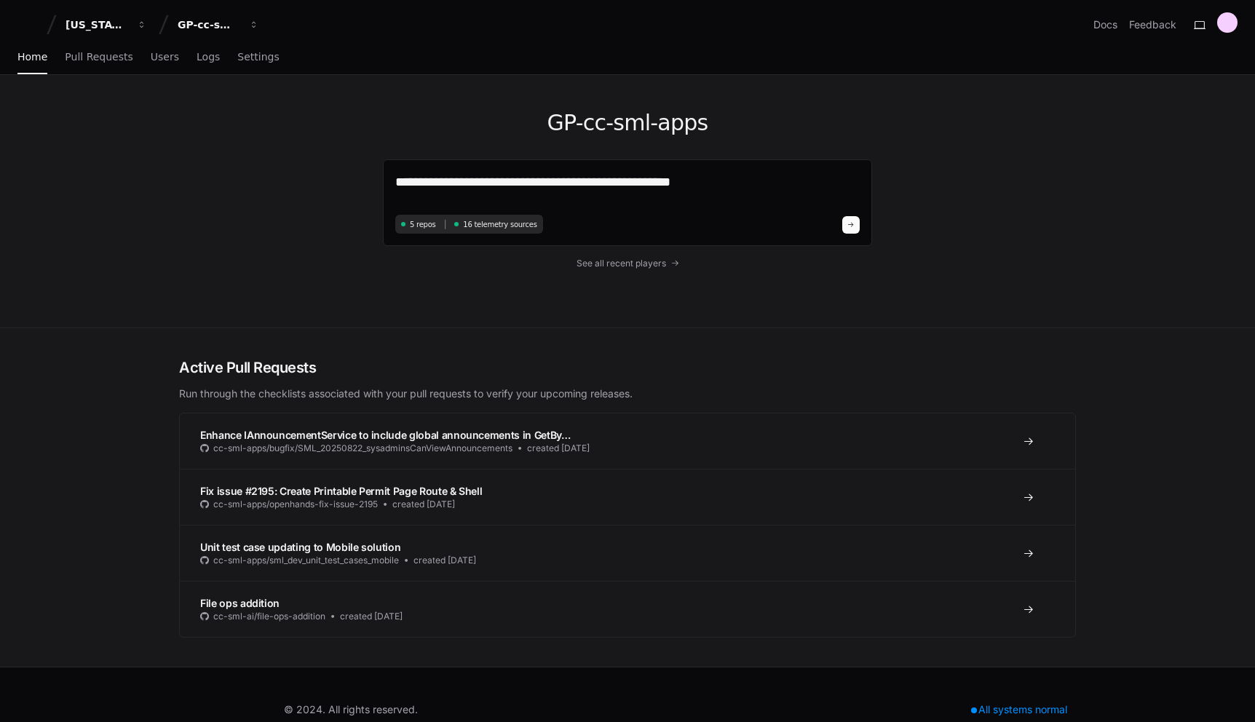 This screenshot has height=722, width=1255. I want to click on span: Home, so click(32, 57).